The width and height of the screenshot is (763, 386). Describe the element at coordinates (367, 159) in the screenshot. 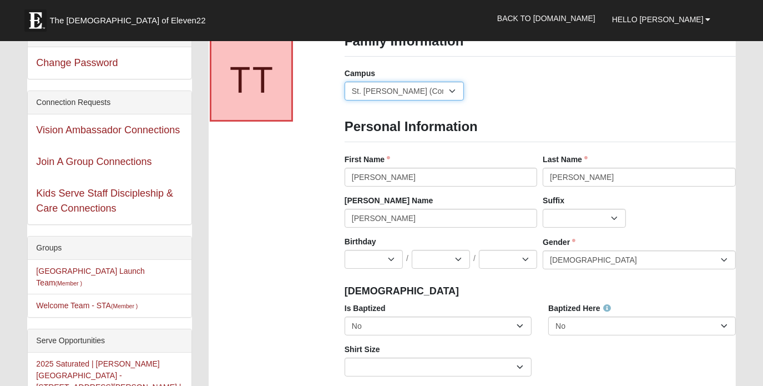

I see `label: First Name` at that location.